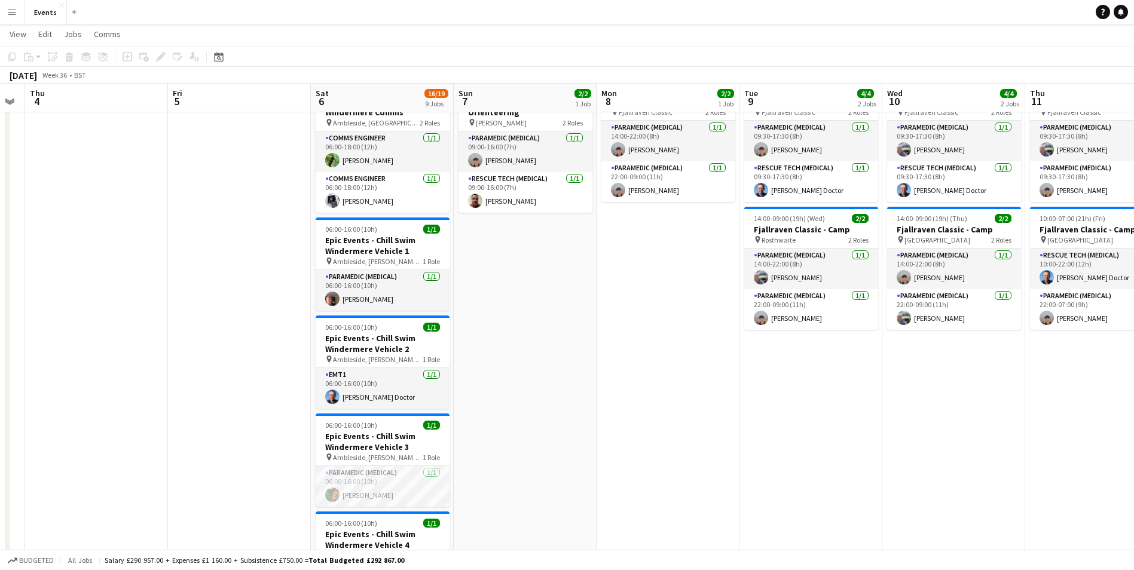 Image resolution: width=1134 pixels, height=570 pixels. Describe the element at coordinates (383, 540) in the screenshot. I see `h3: Epic Events - Chill Swim Windermere Vehicle 4` at that location.